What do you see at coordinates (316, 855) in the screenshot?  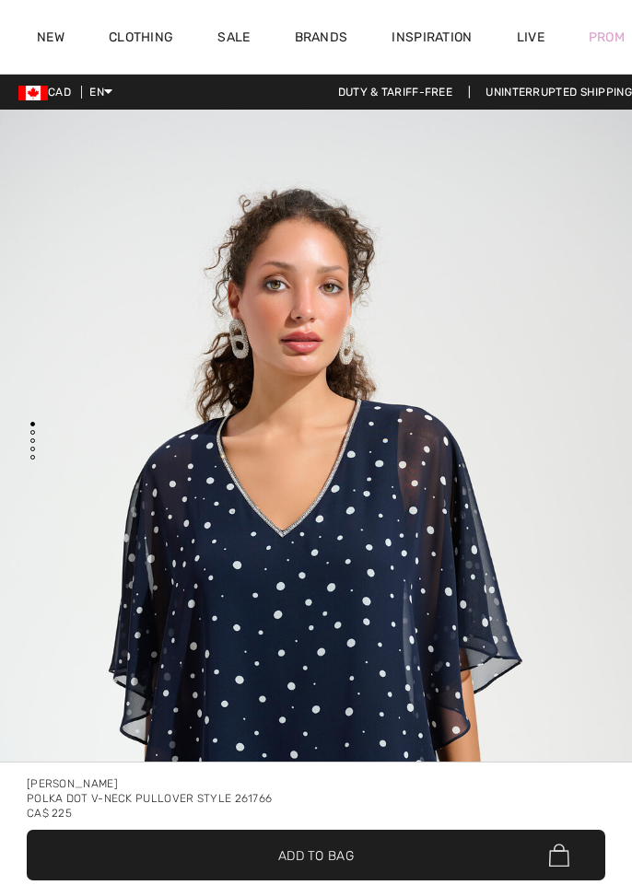 I see `button: Add to Bag` at bounding box center [316, 855].